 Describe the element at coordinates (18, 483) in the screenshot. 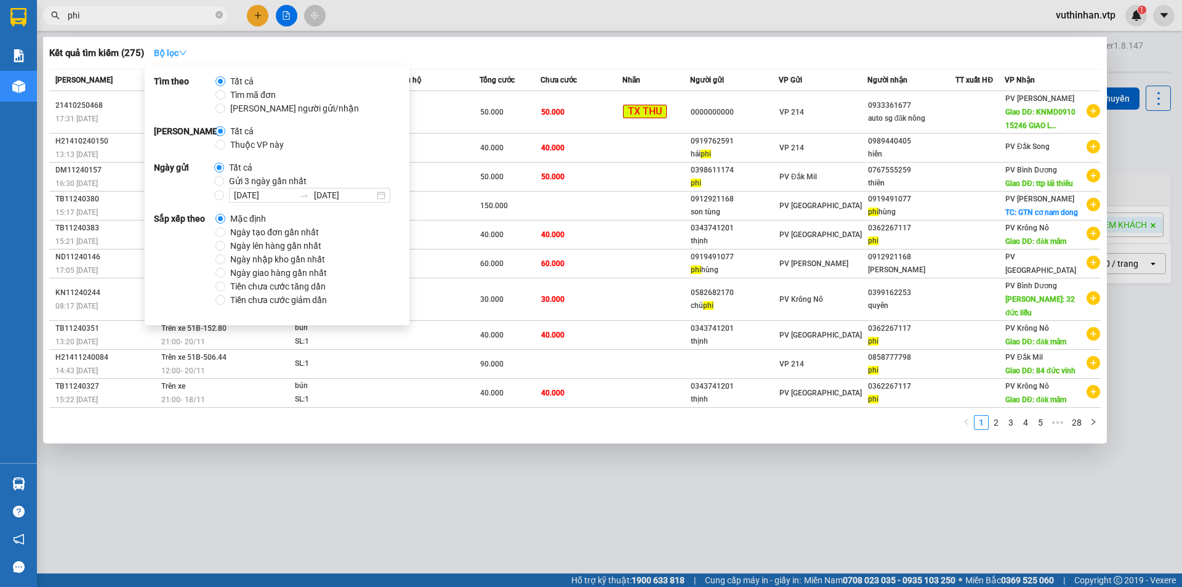

I see `img: warehouse-icon` at that location.